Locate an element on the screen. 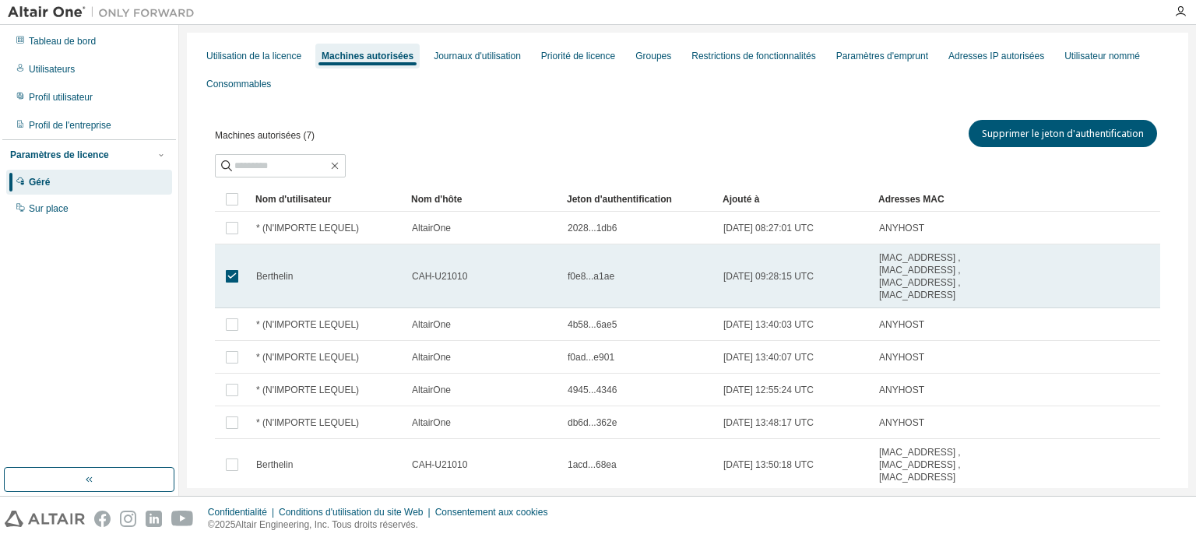  font: Adresses IP autorisées is located at coordinates (996, 56).